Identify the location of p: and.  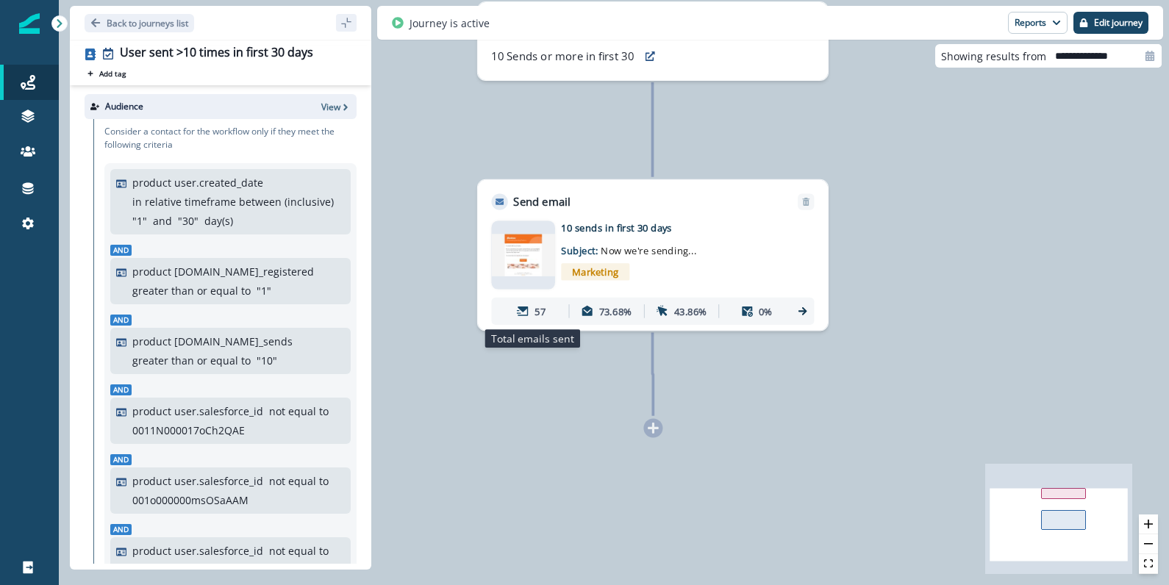
(163, 221).